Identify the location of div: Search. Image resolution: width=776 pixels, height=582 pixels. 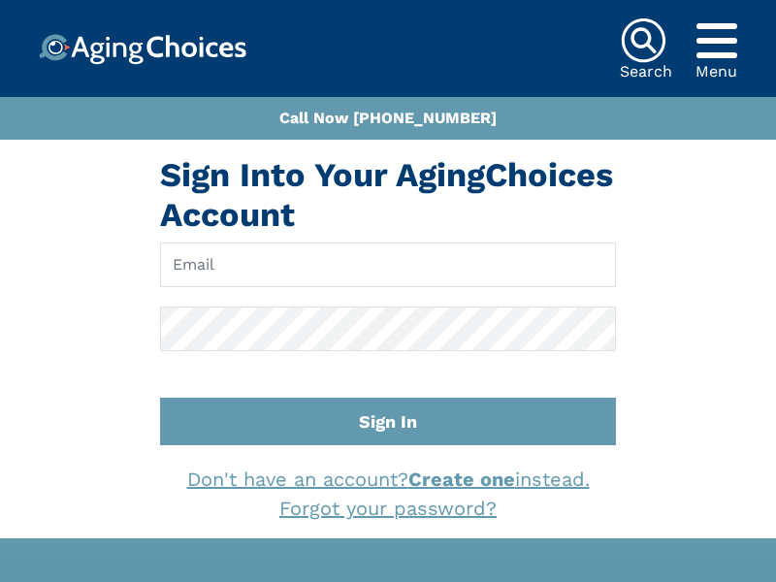
(646, 72).